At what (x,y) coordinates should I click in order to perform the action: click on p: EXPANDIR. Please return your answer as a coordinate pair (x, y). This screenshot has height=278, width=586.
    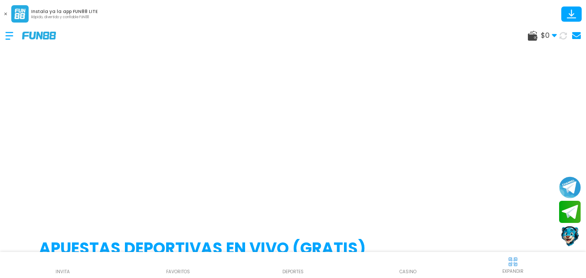
    Looking at the image, I should click on (513, 271).